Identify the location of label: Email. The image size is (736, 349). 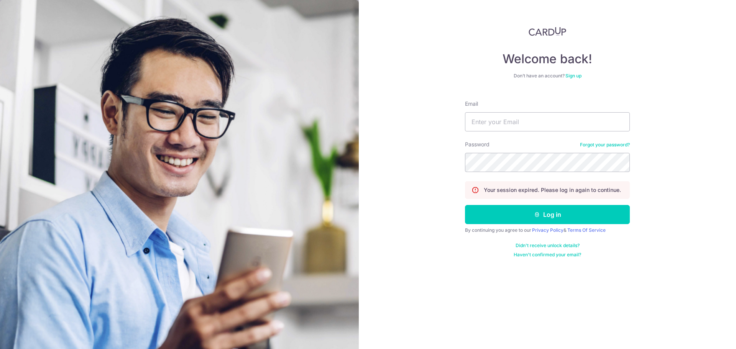
(472, 104).